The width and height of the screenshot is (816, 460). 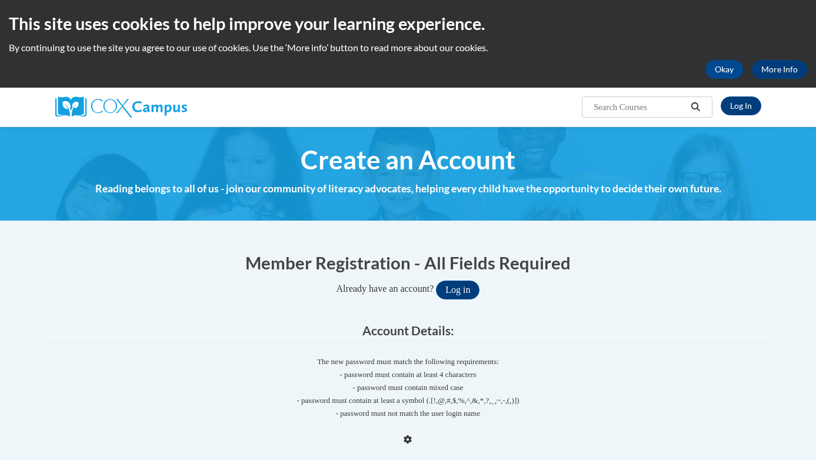 What do you see at coordinates (779, 69) in the screenshot?
I see `a: More Info` at bounding box center [779, 69].